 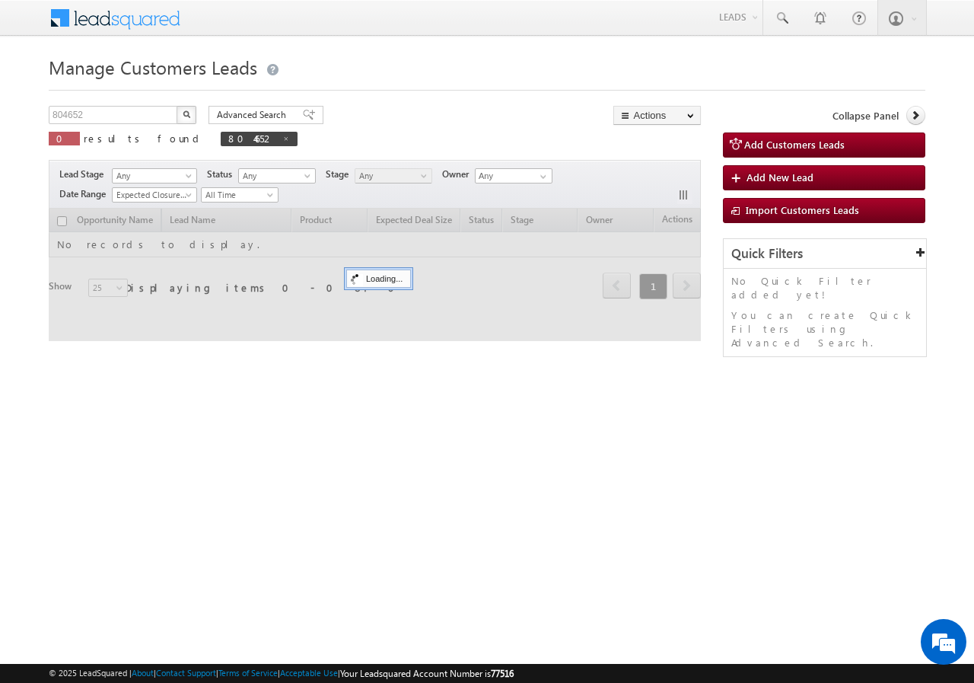 What do you see at coordinates (240, 195) in the screenshot?
I see `a: All Time` at bounding box center [240, 195].